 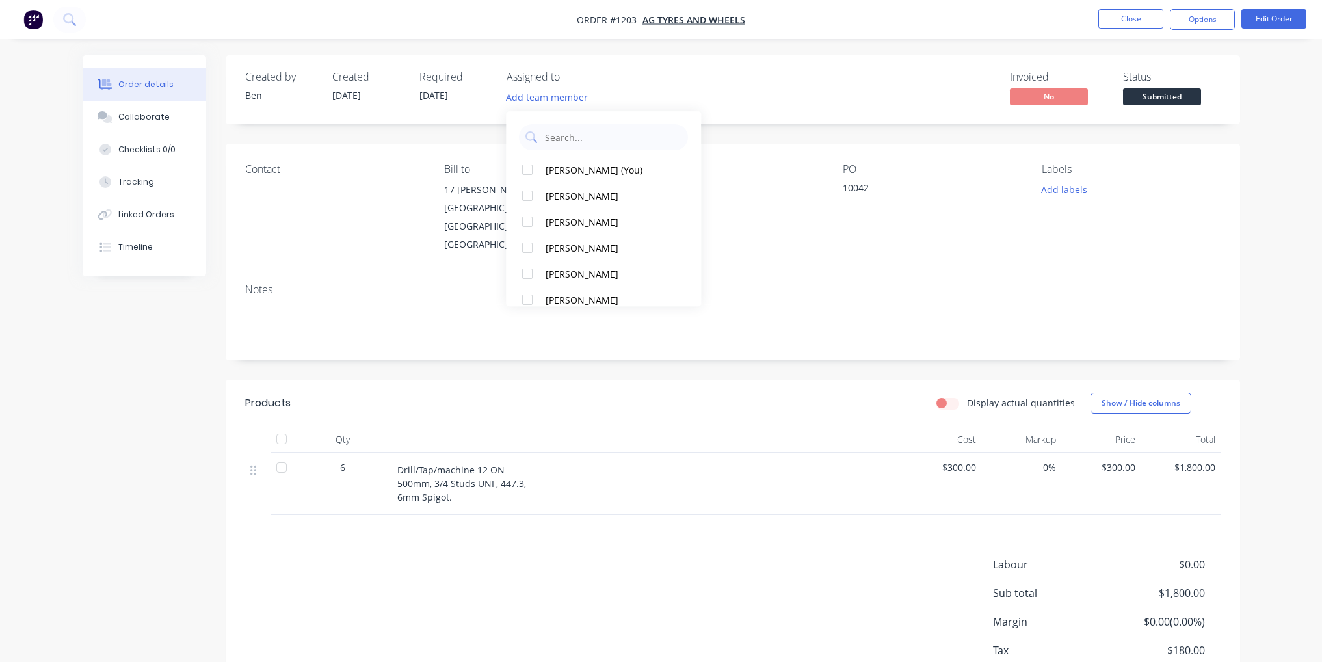 I want to click on div: Timeline, so click(x=135, y=247).